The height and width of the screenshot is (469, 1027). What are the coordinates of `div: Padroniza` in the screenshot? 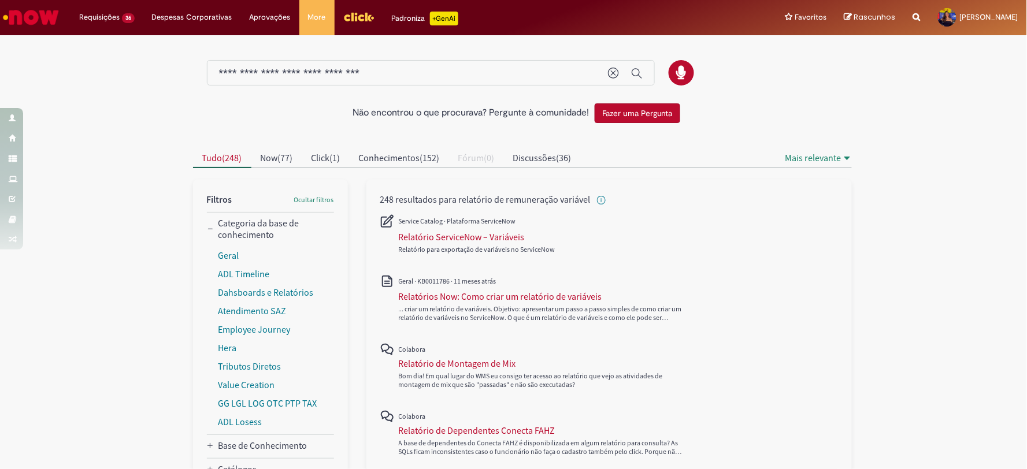 It's located at (425, 18).